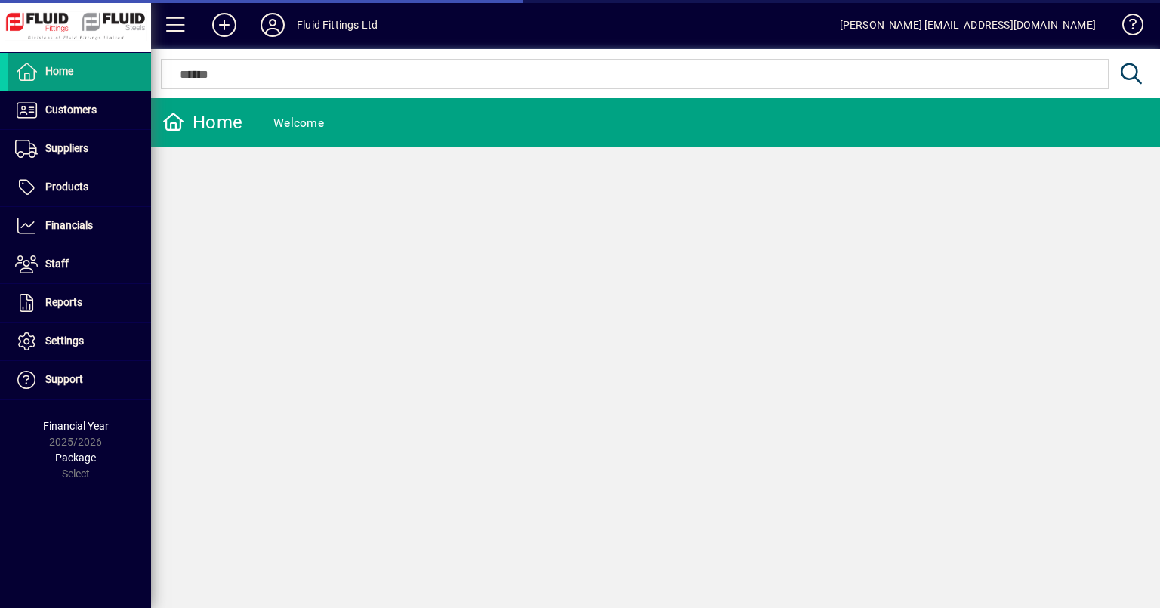 Image resolution: width=1160 pixels, height=608 pixels. Describe the element at coordinates (66, 148) in the screenshot. I see `span: Suppliers` at that location.